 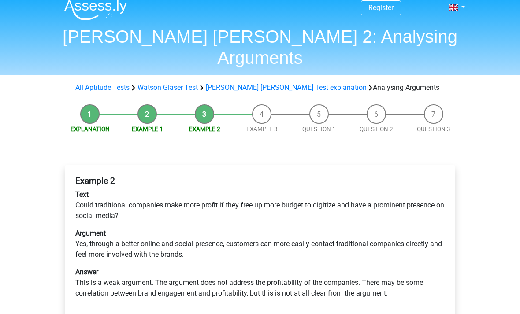 I want to click on a: Question 3, so click(x=434, y=129).